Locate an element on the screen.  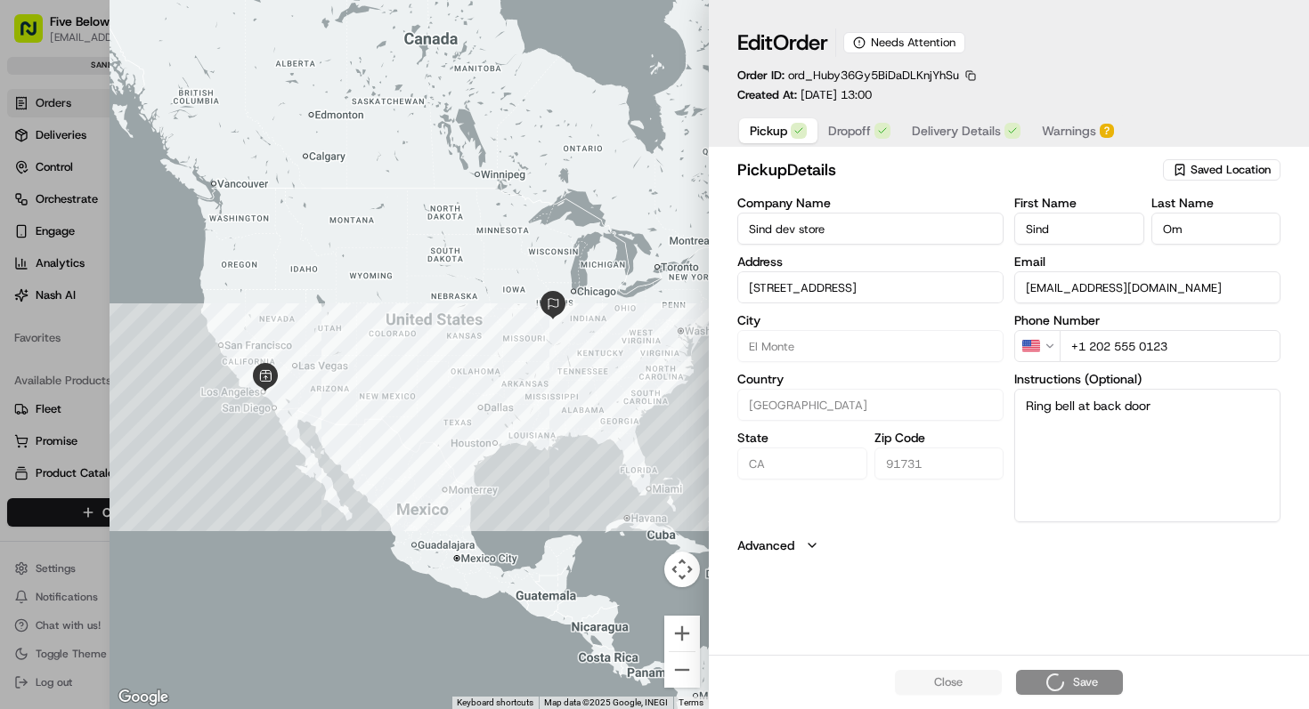
label: Phone Number is located at coordinates (1147, 320).